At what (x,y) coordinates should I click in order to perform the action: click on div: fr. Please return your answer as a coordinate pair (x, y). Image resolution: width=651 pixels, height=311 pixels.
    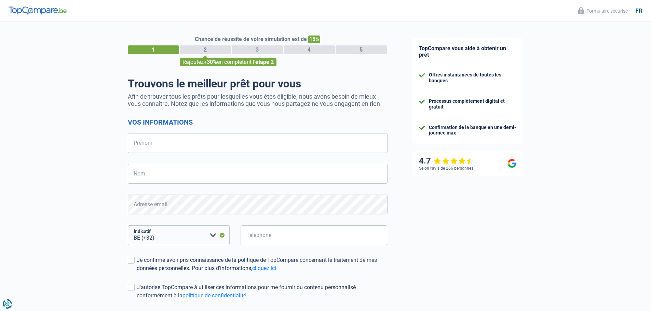
    Looking at the image, I should click on (638, 11).